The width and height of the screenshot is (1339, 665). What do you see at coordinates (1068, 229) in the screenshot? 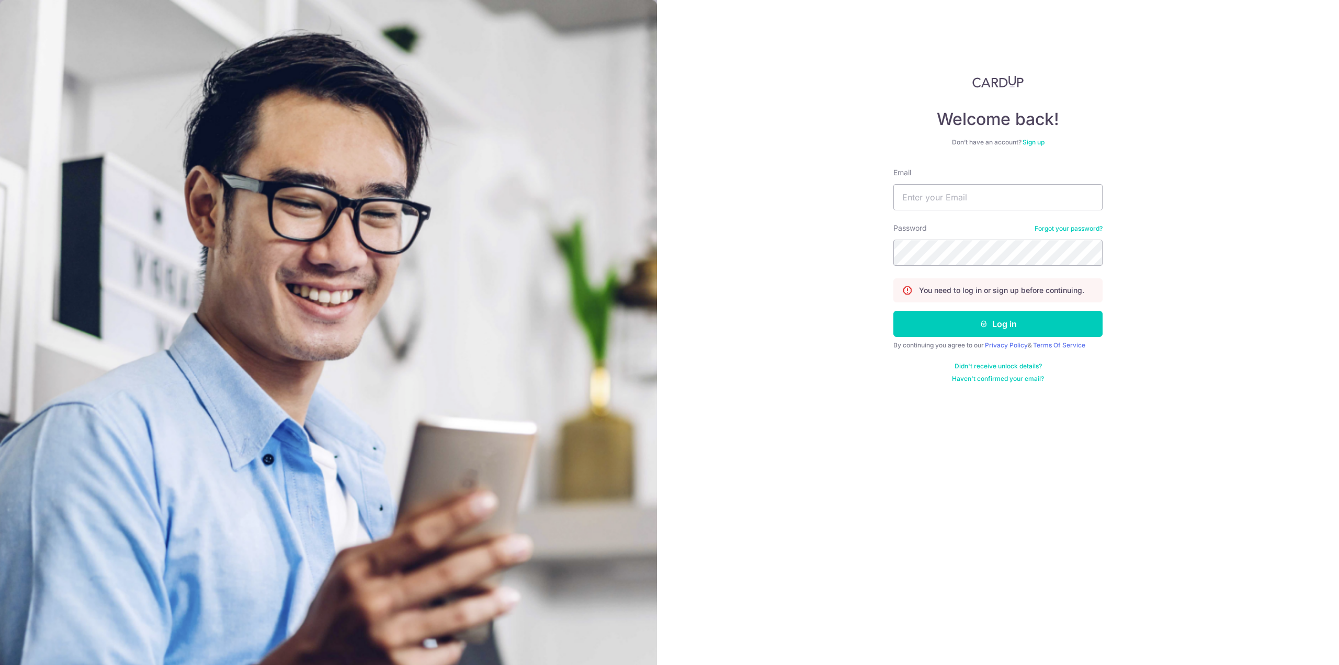
I see `a: Forgot your password?` at bounding box center [1068, 229].